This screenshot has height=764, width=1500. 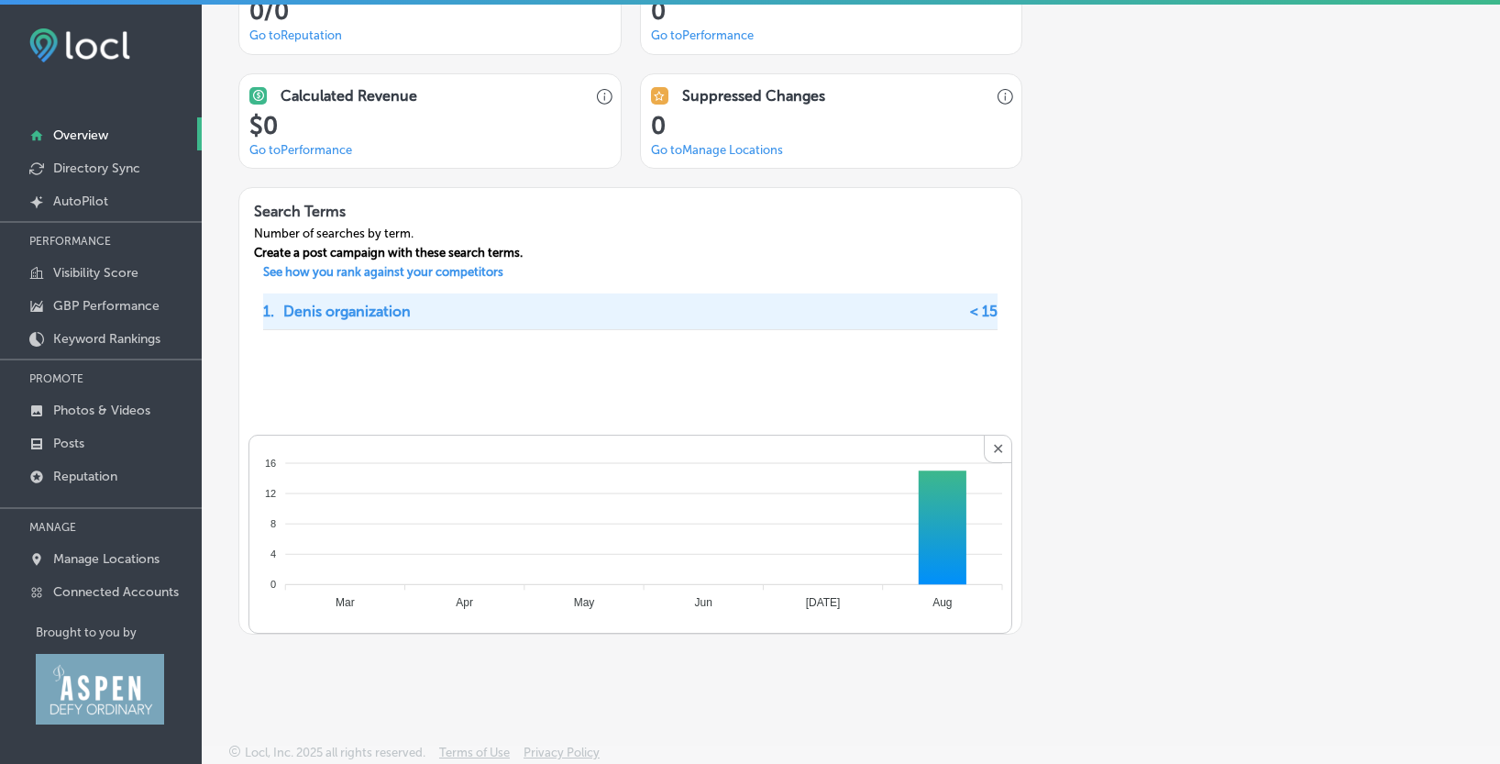 What do you see at coordinates (273, 554) in the screenshot?
I see `tspan: 4` at bounding box center [273, 554].